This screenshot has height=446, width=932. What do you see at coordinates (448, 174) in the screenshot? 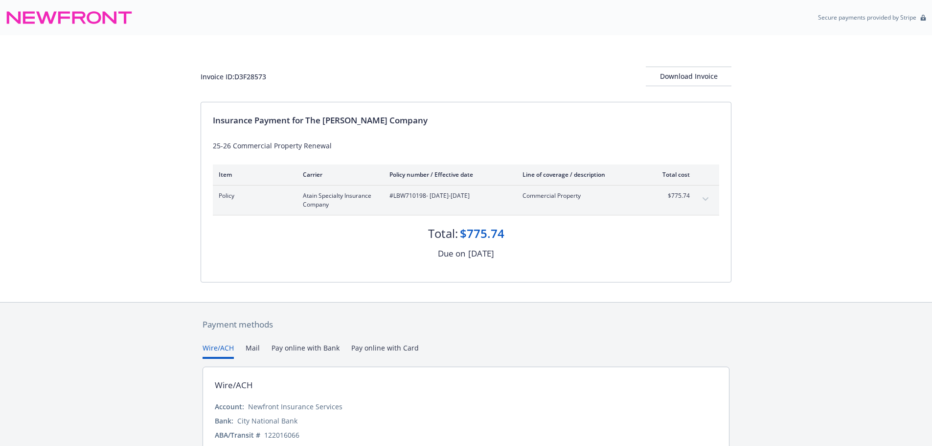
I see `div: Policy number / Effective date` at bounding box center [448, 174].